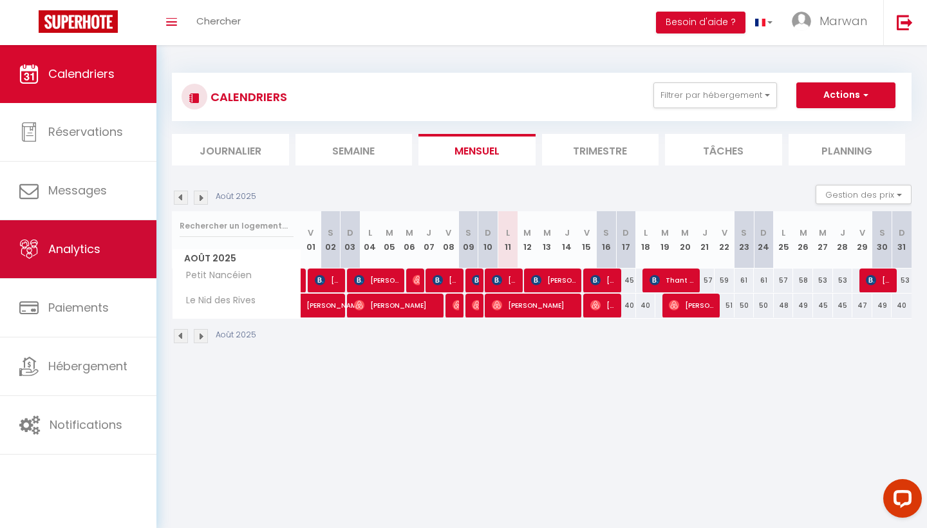  Describe the element at coordinates (566, 239) in the screenshot. I see `th: 14` at that location.